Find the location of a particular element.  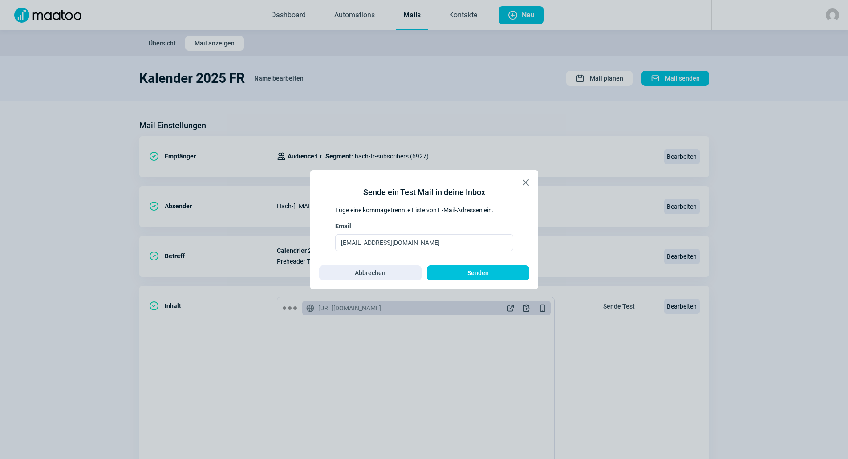

span: Email is located at coordinates (343, 226).